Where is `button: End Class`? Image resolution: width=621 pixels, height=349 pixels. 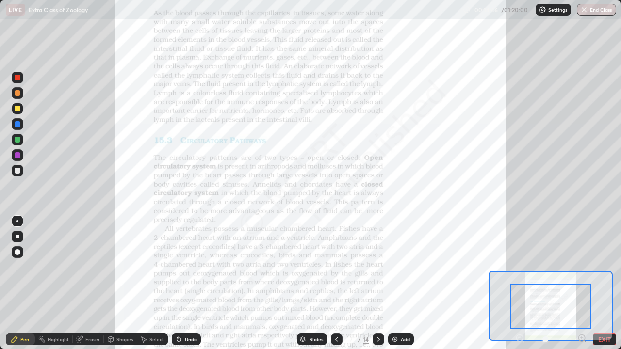 button: End Class is located at coordinates (596, 10).